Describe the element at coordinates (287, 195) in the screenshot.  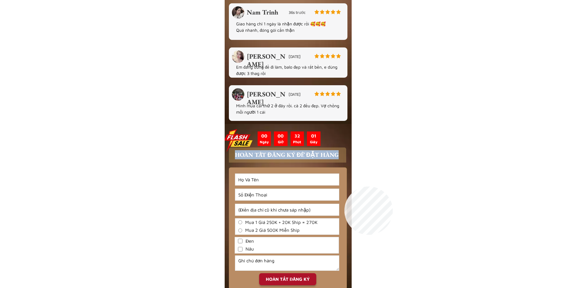
I see `input: Input phone_number` at that location.